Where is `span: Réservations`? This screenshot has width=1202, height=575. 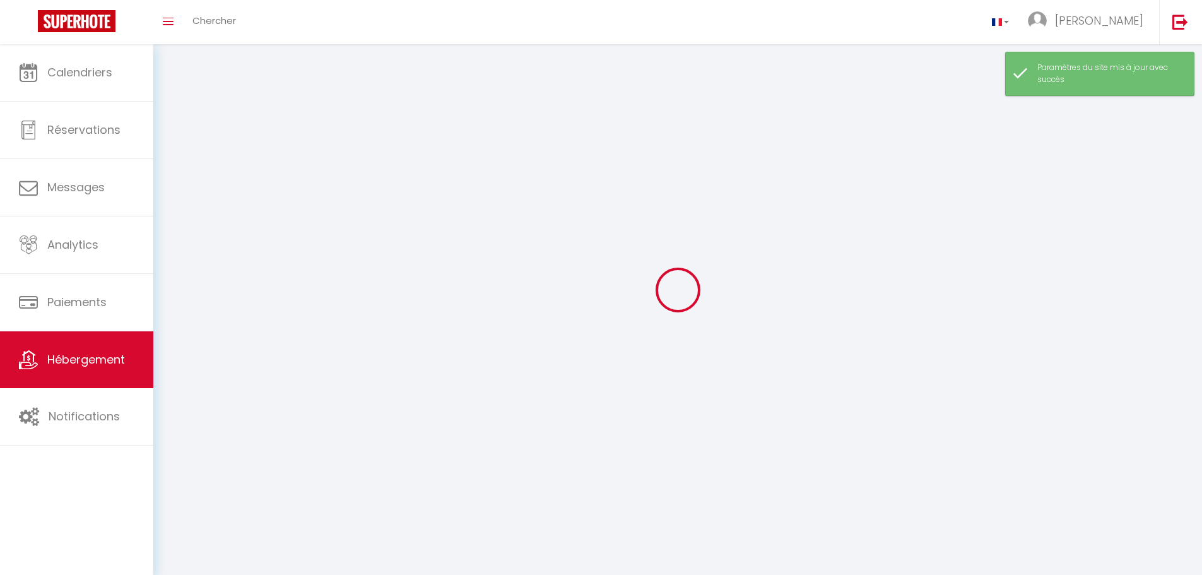 span: Réservations is located at coordinates (84, 129).